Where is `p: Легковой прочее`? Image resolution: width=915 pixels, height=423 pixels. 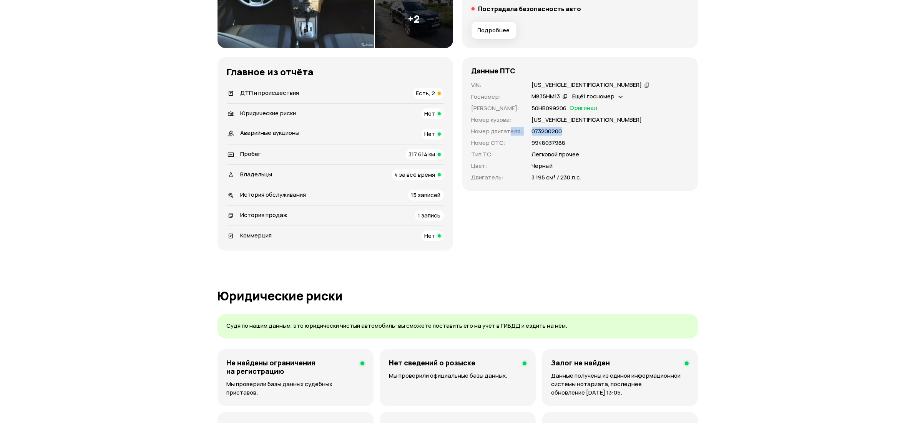
p: Легковой прочее is located at coordinates (556, 154).